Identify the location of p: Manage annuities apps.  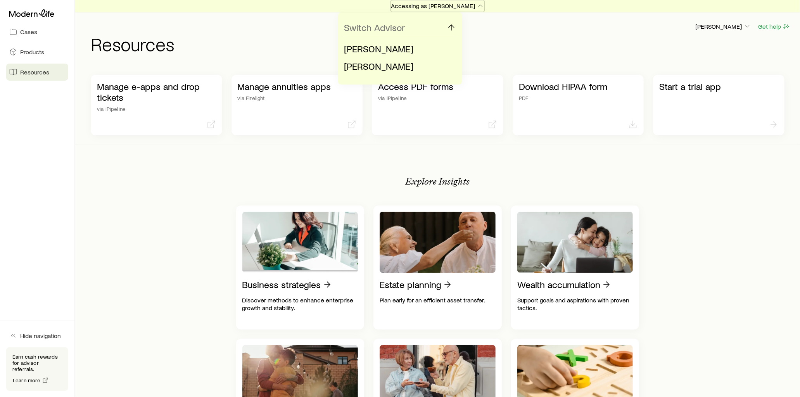
(297, 86).